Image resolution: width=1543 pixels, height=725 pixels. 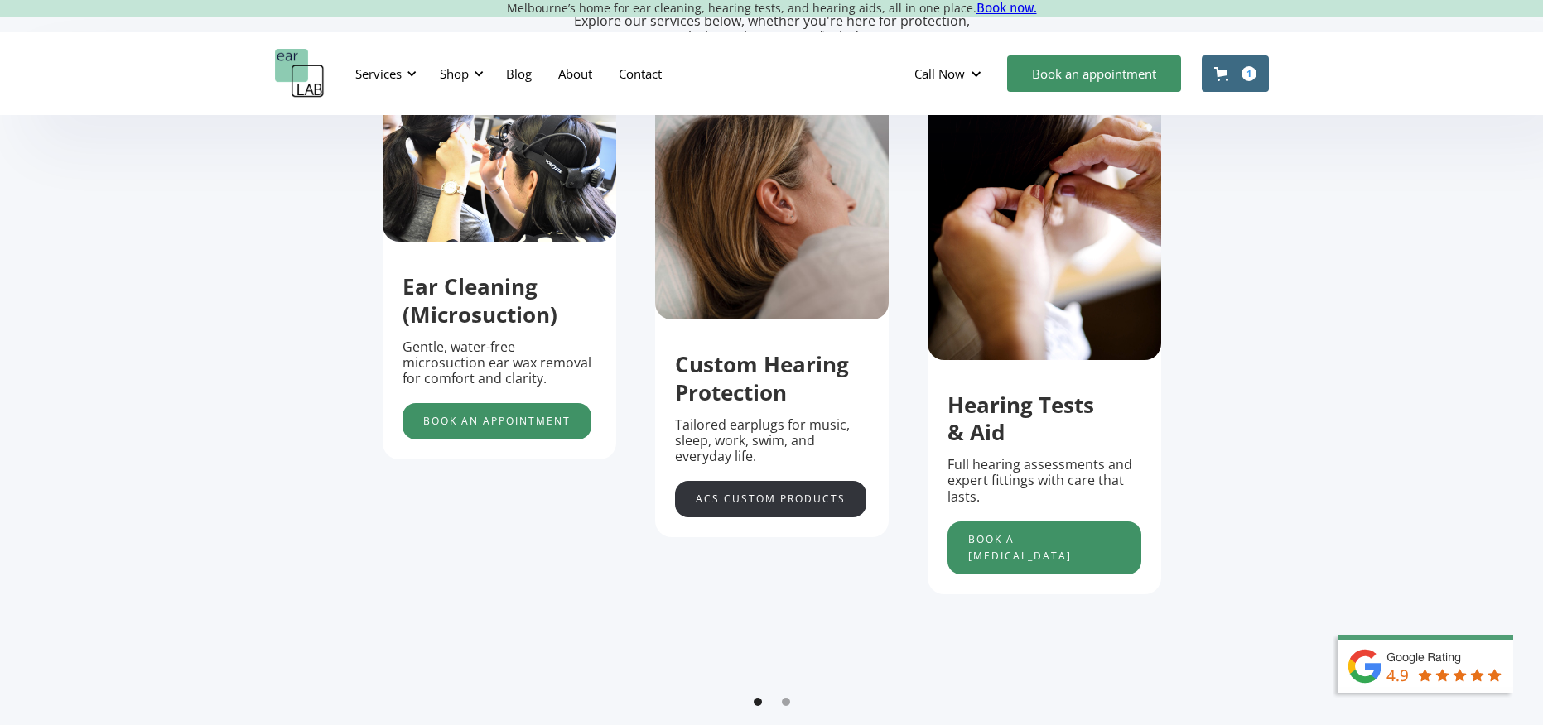 I want to click on p: Gentle, water-free microsuction ear wax removal for comfort and clarity., so click(x=499, y=364).